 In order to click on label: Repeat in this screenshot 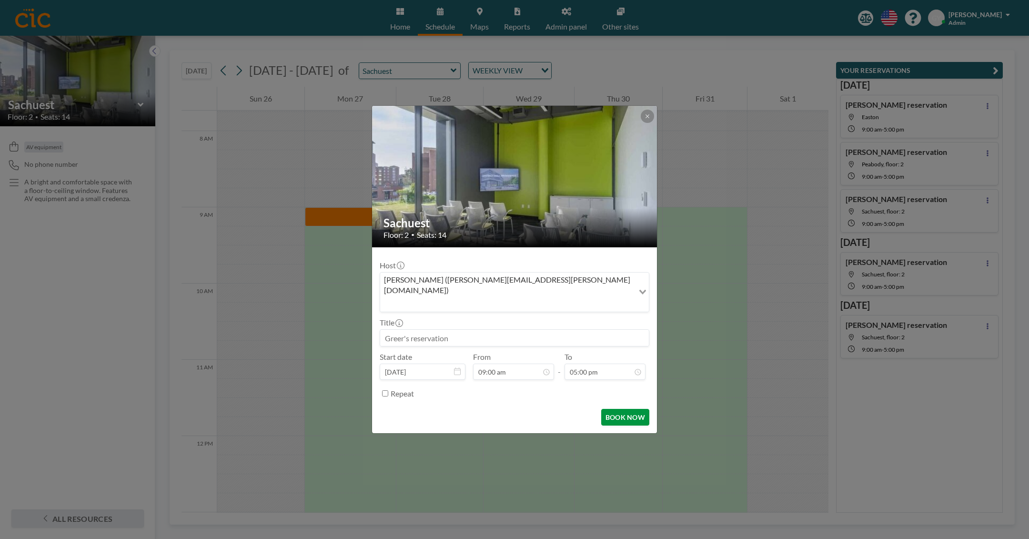, I will do `click(402, 394)`.